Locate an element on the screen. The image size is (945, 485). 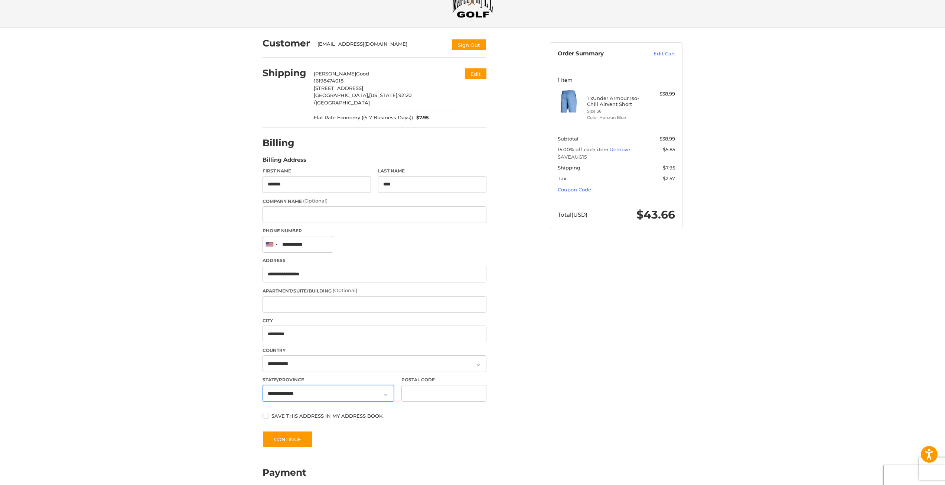
span: $38.99 is located at coordinates (667, 139).